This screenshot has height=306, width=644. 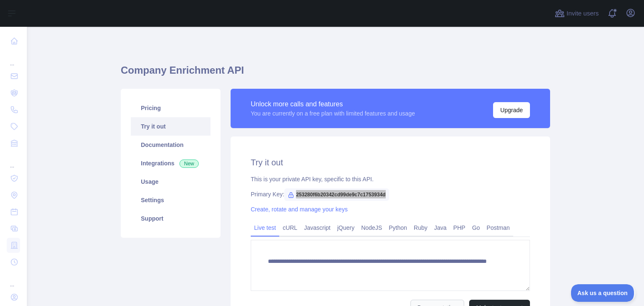 I want to click on a: PHP, so click(x=459, y=228).